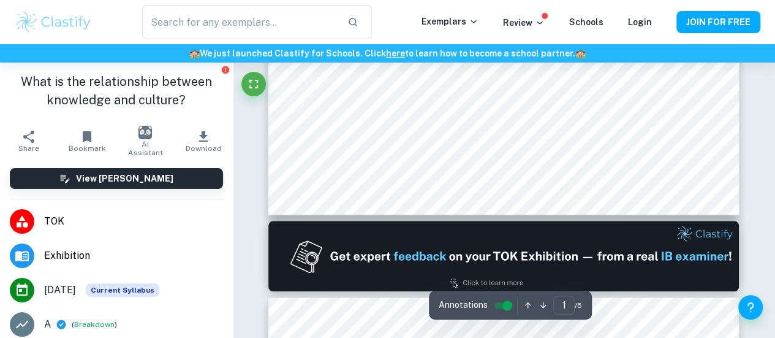 This screenshot has height=338, width=775. I want to click on input: Search for any exemplars..., so click(240, 22).